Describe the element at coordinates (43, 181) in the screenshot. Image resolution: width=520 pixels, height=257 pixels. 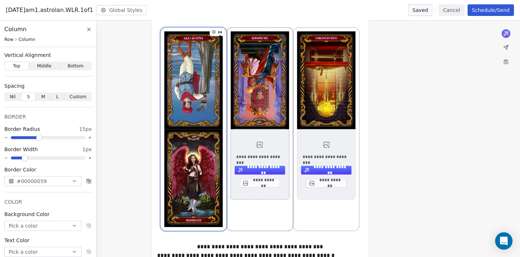
I see `button: #00000059` at that location.